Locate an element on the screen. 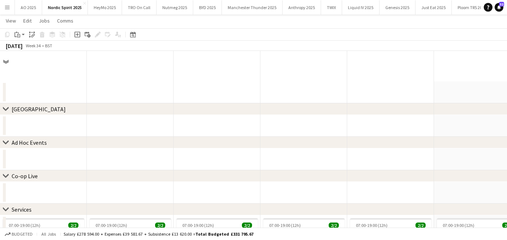 Image resolution: width=507 pixels, height=240 pixels. div: Services is located at coordinates (21, 209).